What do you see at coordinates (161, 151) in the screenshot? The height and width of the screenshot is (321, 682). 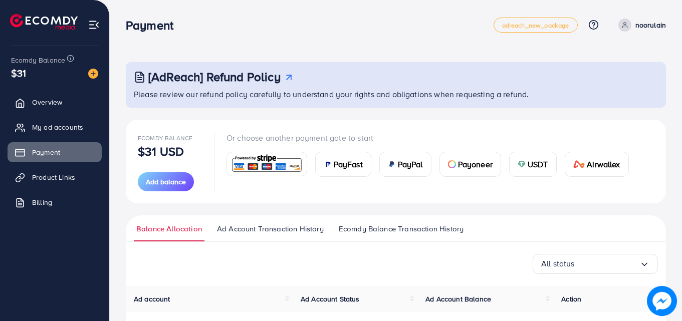 I see `p: $31 USD` at bounding box center [161, 151].